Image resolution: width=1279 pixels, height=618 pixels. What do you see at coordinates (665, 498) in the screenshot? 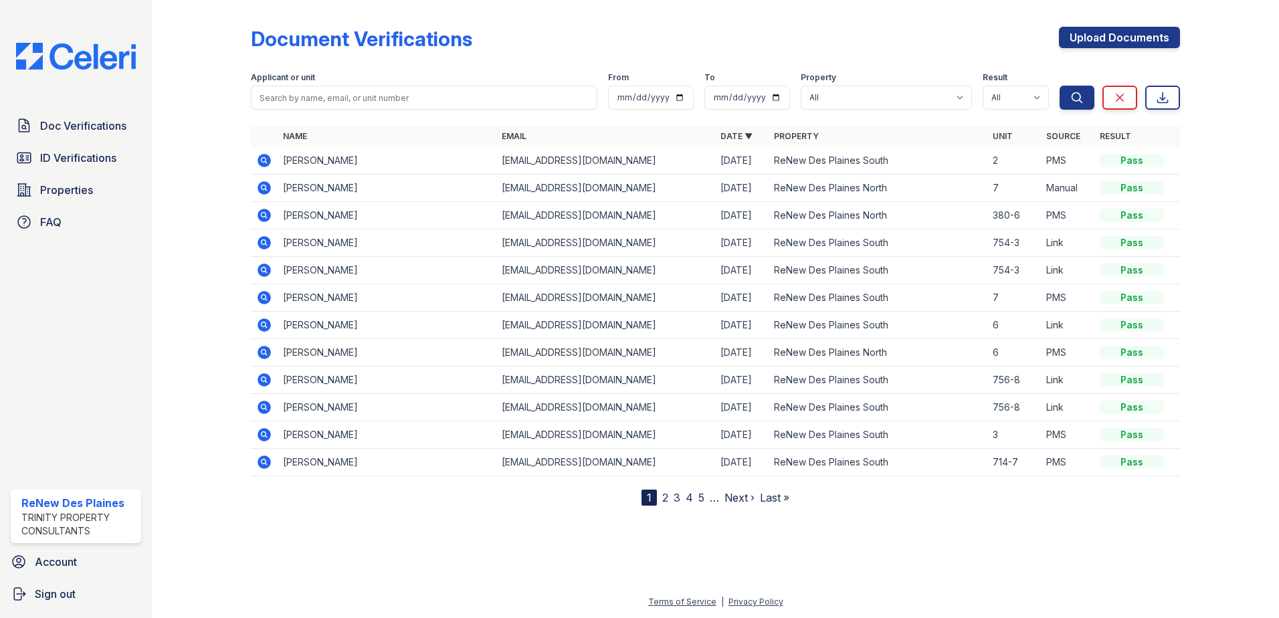
I see `a: 2` at bounding box center [665, 498].